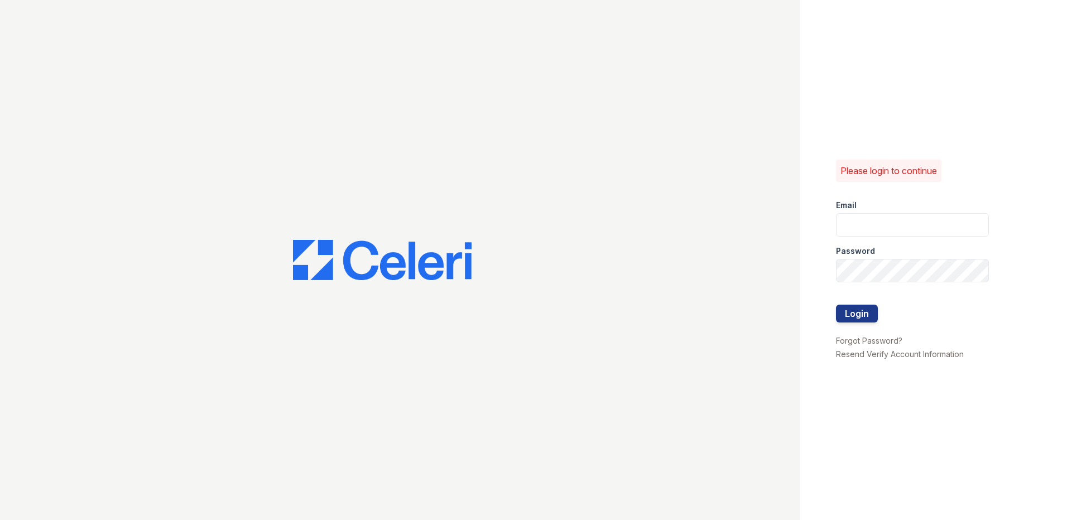 This screenshot has width=1067, height=520. I want to click on a: Forgot Password?, so click(869, 340).